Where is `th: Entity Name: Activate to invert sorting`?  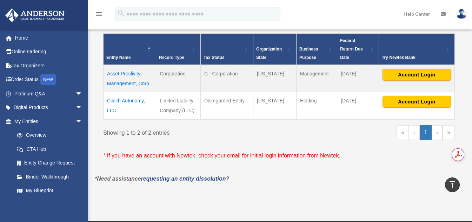
th: Entity Name: Activate to invert sorting is located at coordinates (130, 49).